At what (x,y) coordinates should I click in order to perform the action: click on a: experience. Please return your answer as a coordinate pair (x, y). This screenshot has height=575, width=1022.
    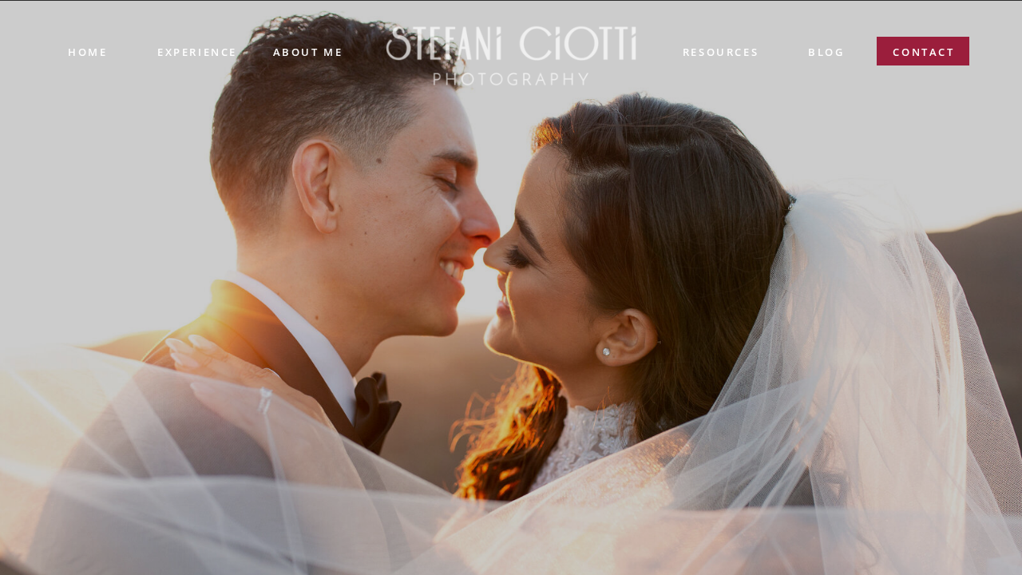
    Looking at the image, I should click on (196, 50).